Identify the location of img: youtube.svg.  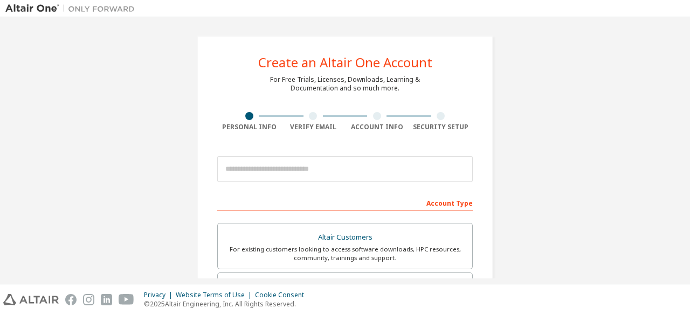
(126, 300).